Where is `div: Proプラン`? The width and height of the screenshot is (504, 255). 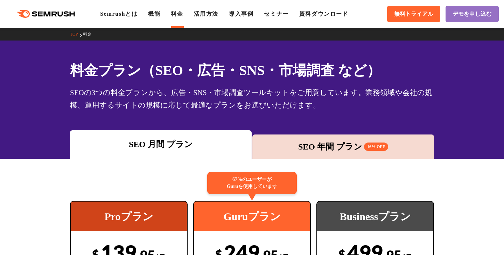 div: Proプラン is located at coordinates (129, 216).